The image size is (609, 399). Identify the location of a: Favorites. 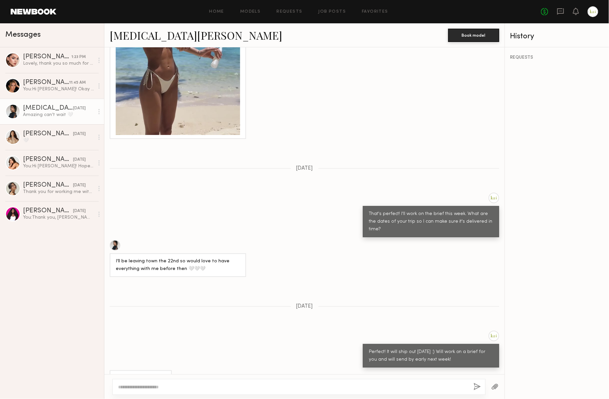
(375, 12).